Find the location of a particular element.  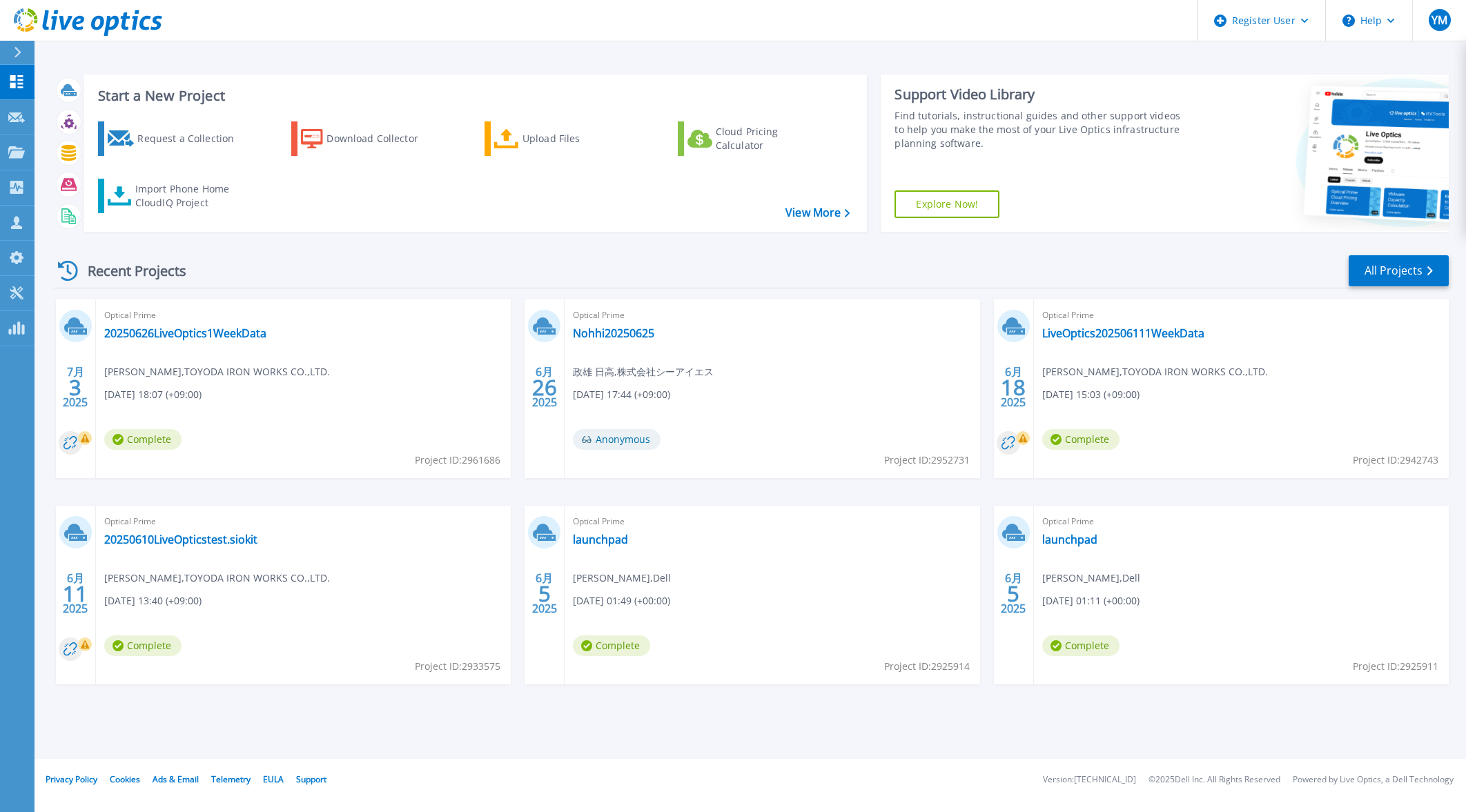

a: 20250610LiveOpticstest.siokit is located at coordinates (181, 539).